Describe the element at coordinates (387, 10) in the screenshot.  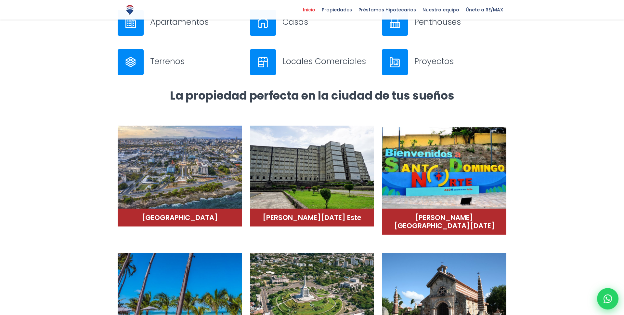
I see `span: Préstamos Hipotecarios` at that location.